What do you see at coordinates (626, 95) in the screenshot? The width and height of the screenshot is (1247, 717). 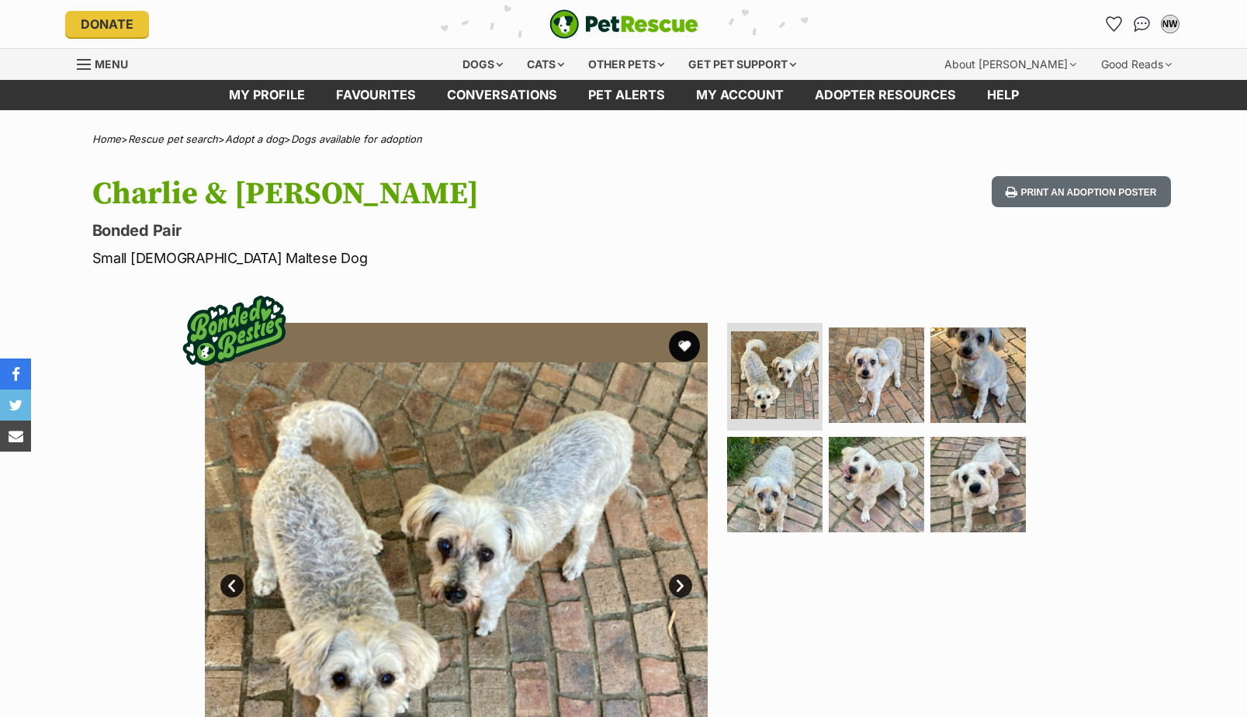 I see `a: Pet alerts` at bounding box center [626, 95].